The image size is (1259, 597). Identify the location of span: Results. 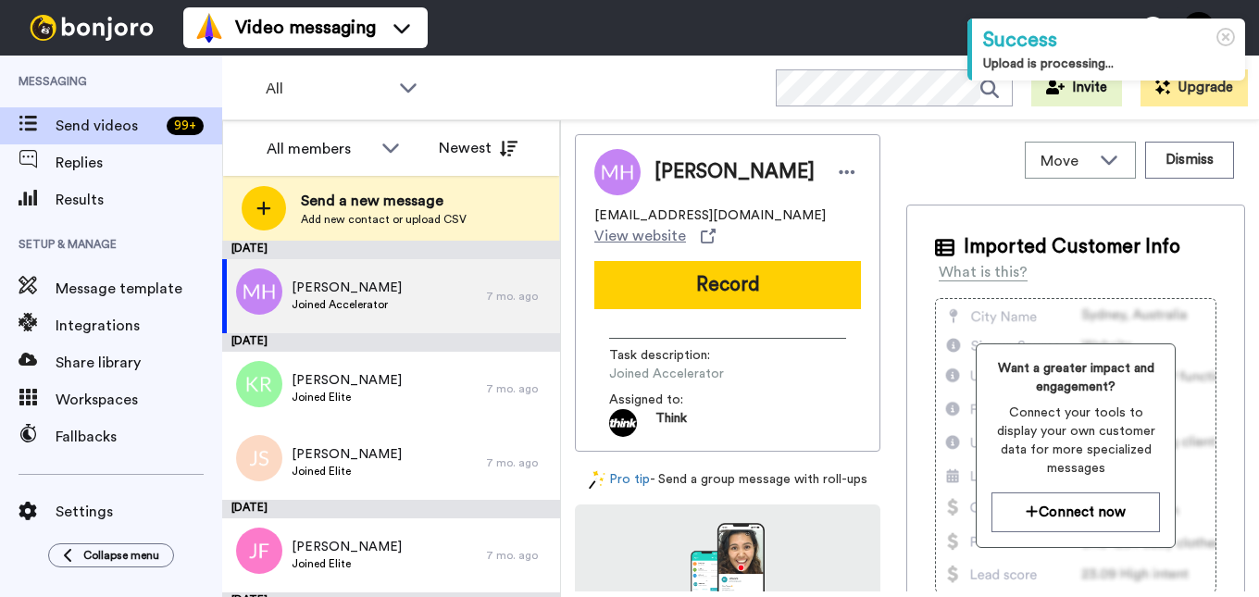
(139, 200).